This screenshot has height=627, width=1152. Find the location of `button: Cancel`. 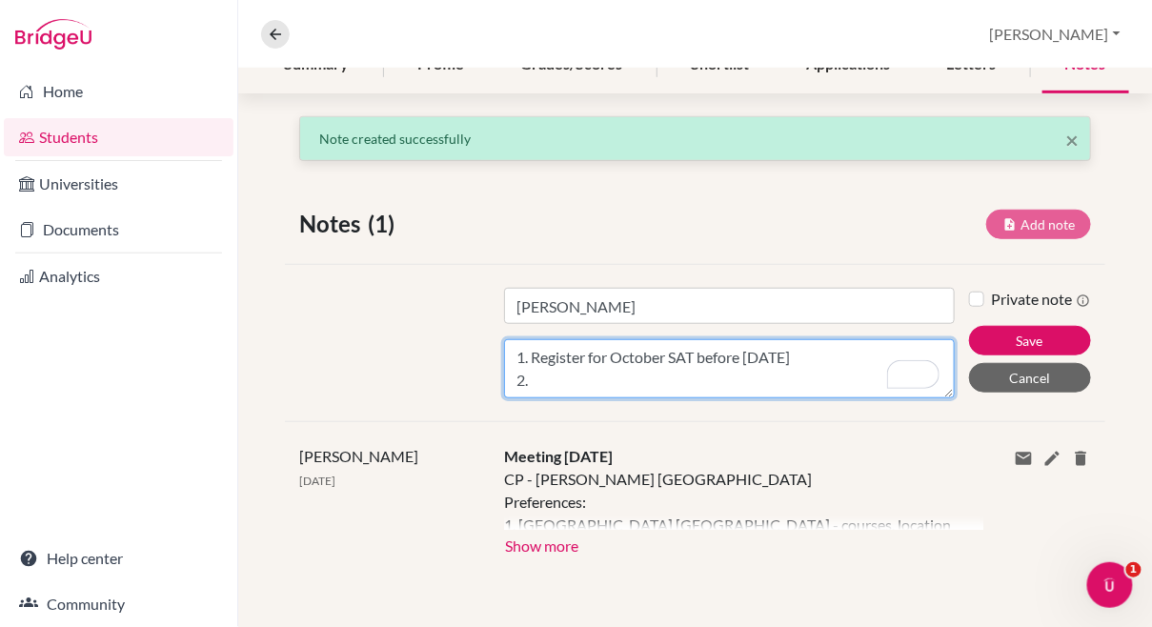

button: Cancel is located at coordinates (1030, 377).